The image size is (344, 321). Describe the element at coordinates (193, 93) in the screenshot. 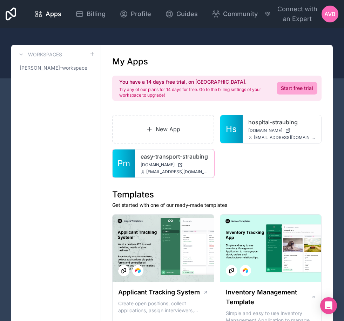

I see `p: Try any of our plans for 14 days for free. Go to the billing settings of your workspace to upgrade!` at that location.